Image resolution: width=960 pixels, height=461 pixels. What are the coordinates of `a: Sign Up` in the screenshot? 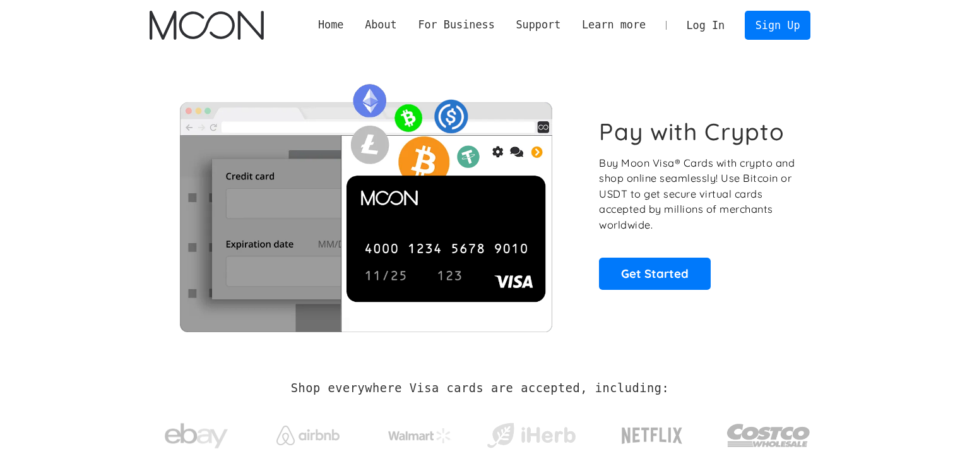 It's located at (777, 25).